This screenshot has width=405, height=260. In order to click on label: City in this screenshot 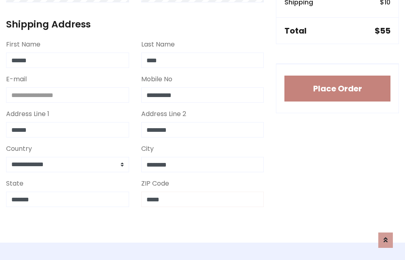, I will do `click(147, 149)`.